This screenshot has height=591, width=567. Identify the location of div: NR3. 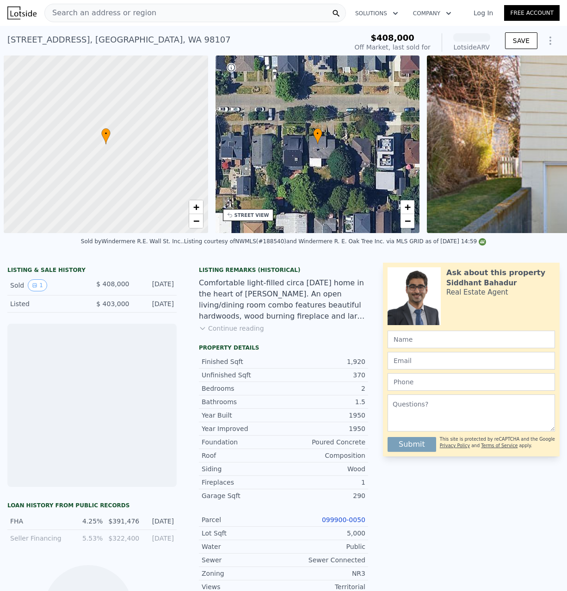
(324, 574).